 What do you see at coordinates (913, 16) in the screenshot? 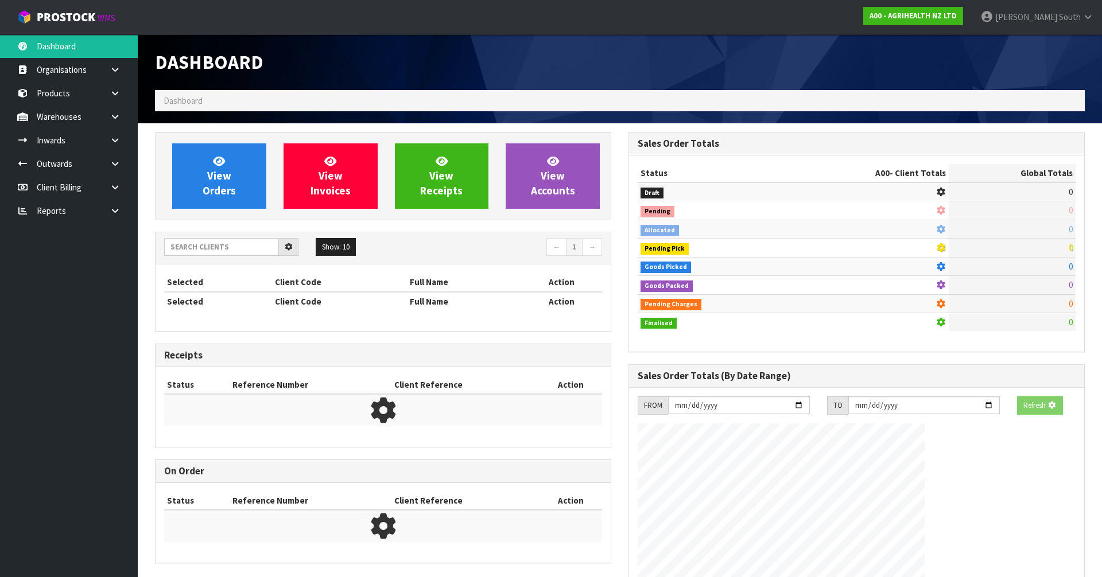
I see `a: A00 - AGRIHEALTH NZ LTD` at bounding box center [913, 16].